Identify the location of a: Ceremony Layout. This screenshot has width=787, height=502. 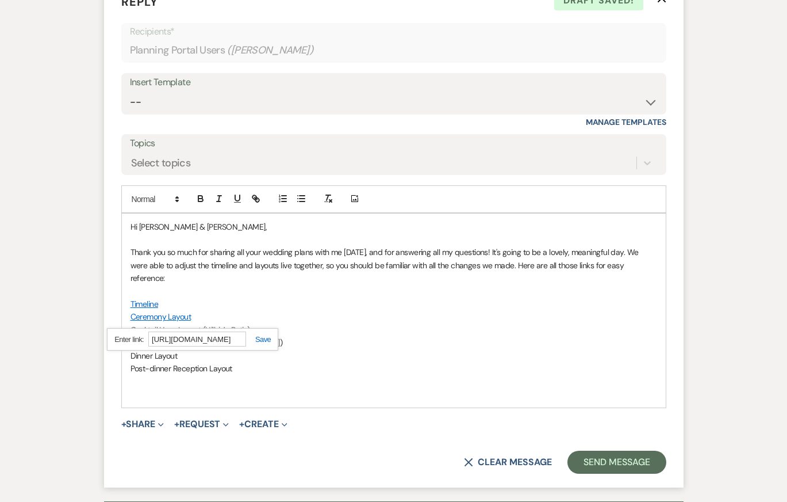
(161, 316).